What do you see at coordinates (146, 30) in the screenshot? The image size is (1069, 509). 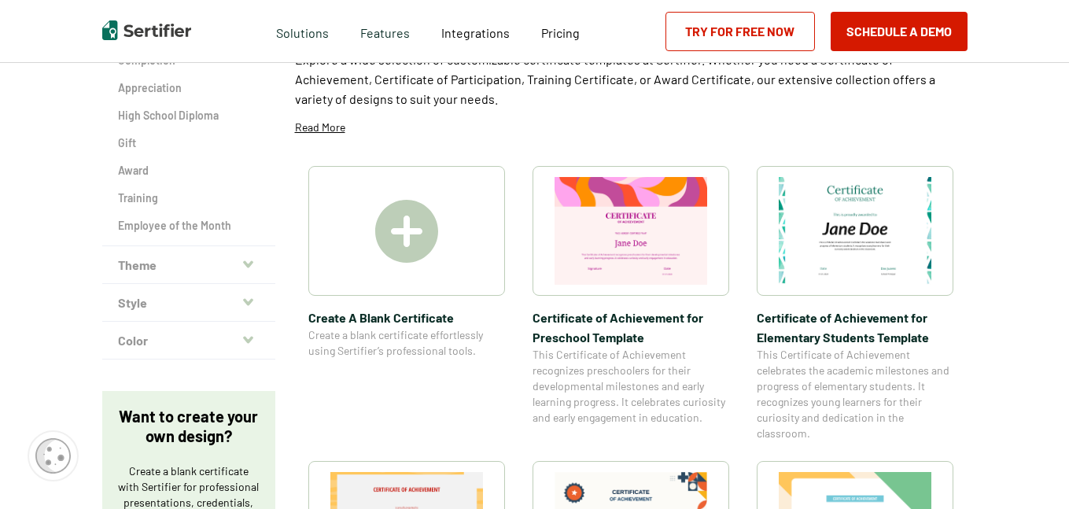 I see `img: Sertifier | Digital Credentialing Platform` at bounding box center [146, 30].